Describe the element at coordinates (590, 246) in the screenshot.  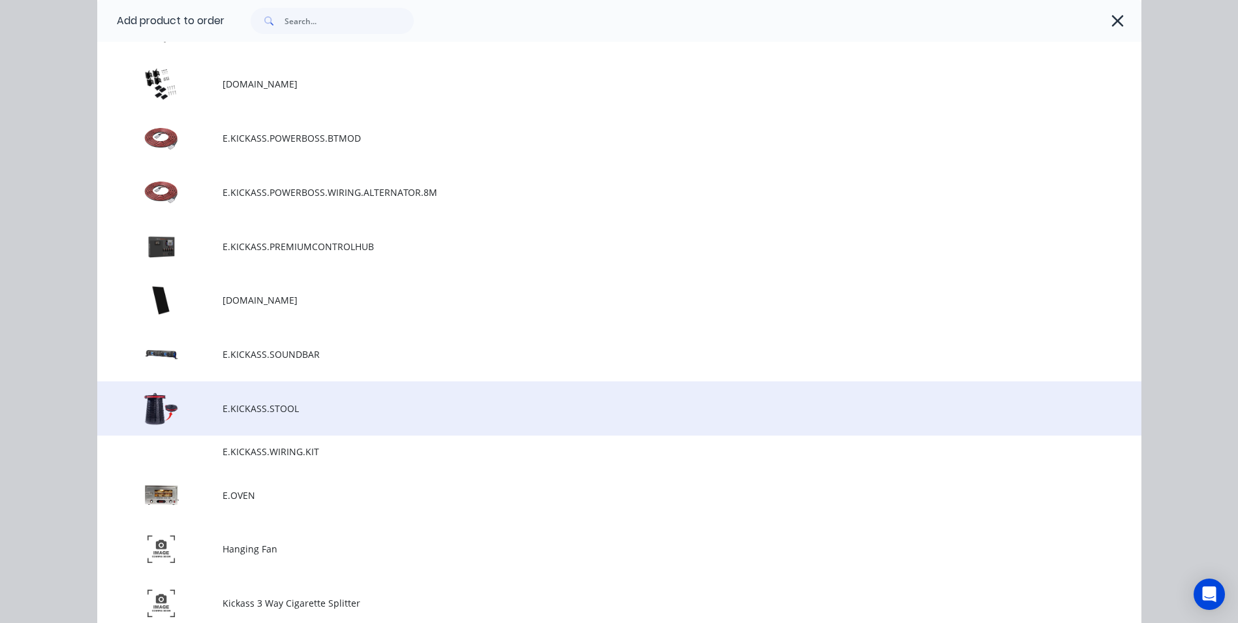
I see `span: E.KICKASS.PREMIUMCONTROLHUB` at that location.